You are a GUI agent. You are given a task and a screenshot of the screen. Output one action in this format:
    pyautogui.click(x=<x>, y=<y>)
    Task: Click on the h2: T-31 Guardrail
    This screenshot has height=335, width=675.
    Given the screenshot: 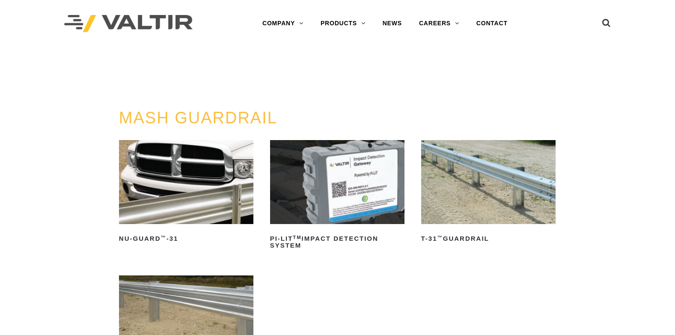 What is the action you would take?
    pyautogui.click(x=488, y=238)
    